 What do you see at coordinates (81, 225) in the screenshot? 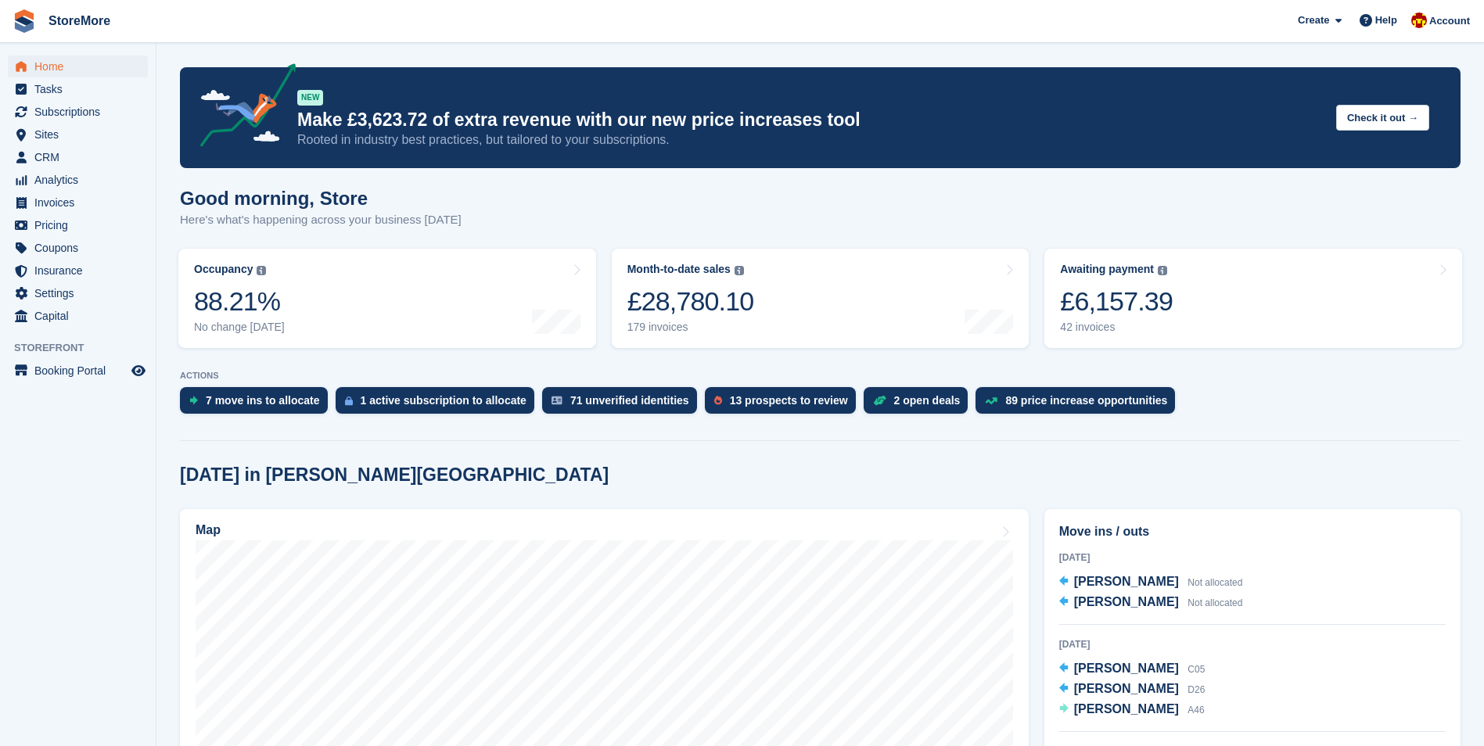
I see `span: Pricing` at bounding box center [81, 225].